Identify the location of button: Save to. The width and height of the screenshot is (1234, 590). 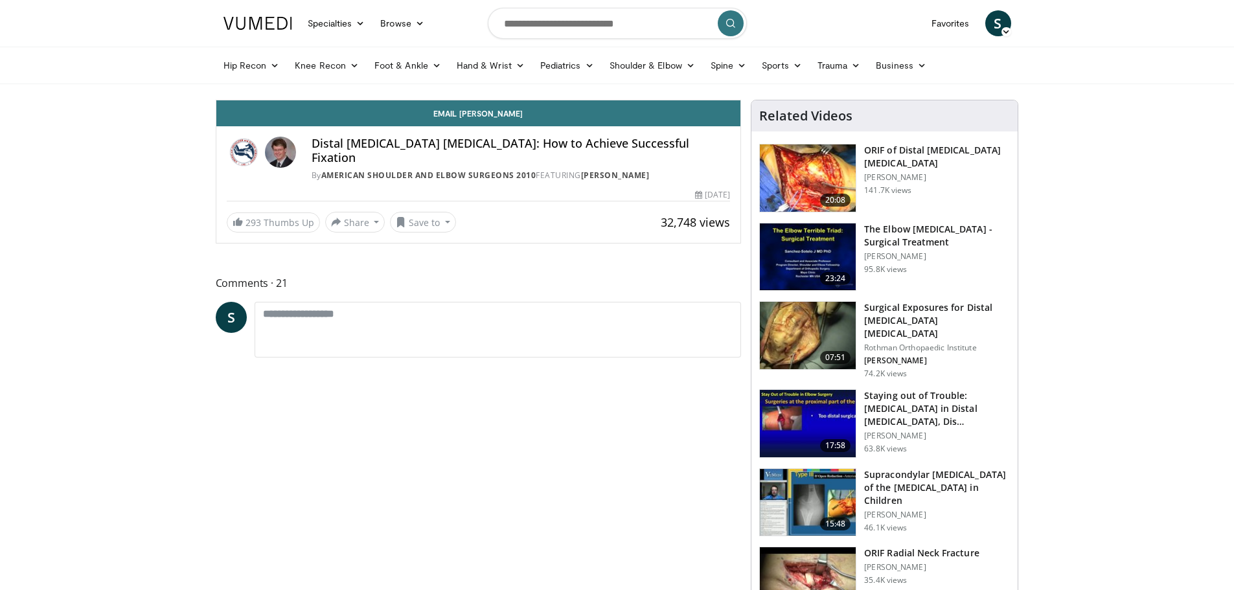
(423, 222).